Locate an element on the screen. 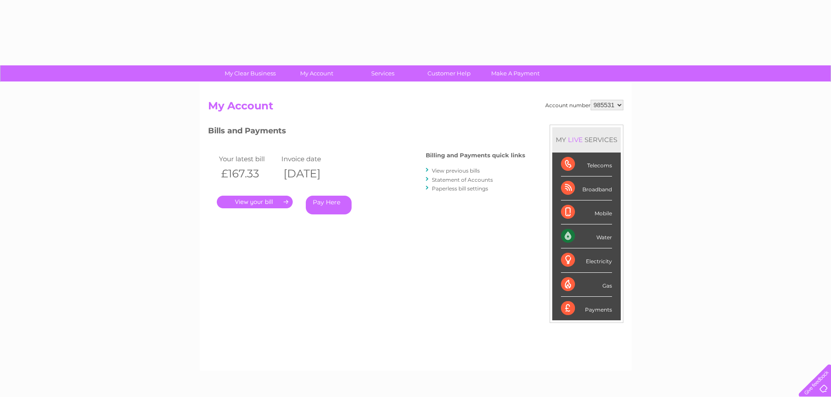 The height and width of the screenshot is (397, 831). a: Make A Payment is located at coordinates (515, 73).